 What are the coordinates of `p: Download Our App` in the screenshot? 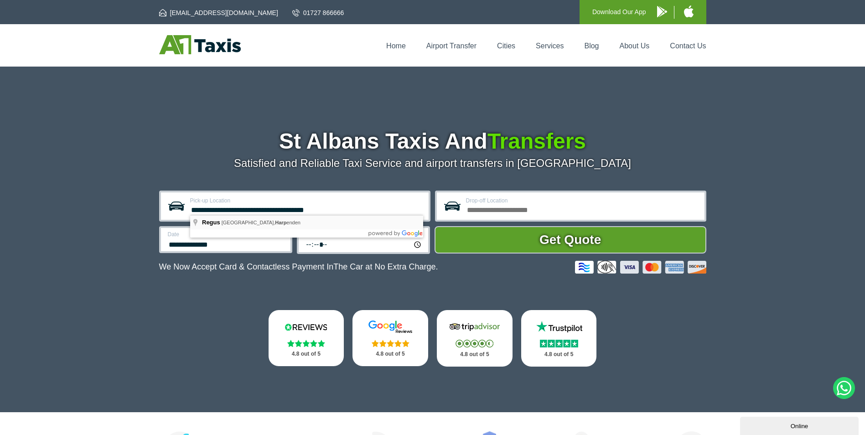 It's located at (619, 12).